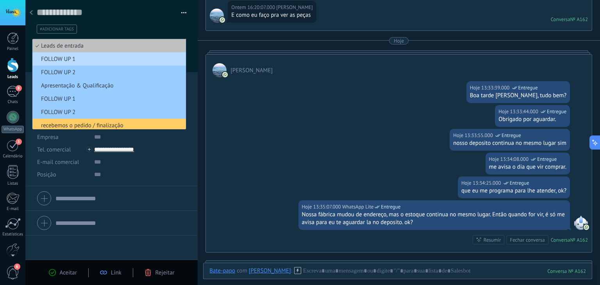  I want to click on span: Rejeitar, so click(165, 273).